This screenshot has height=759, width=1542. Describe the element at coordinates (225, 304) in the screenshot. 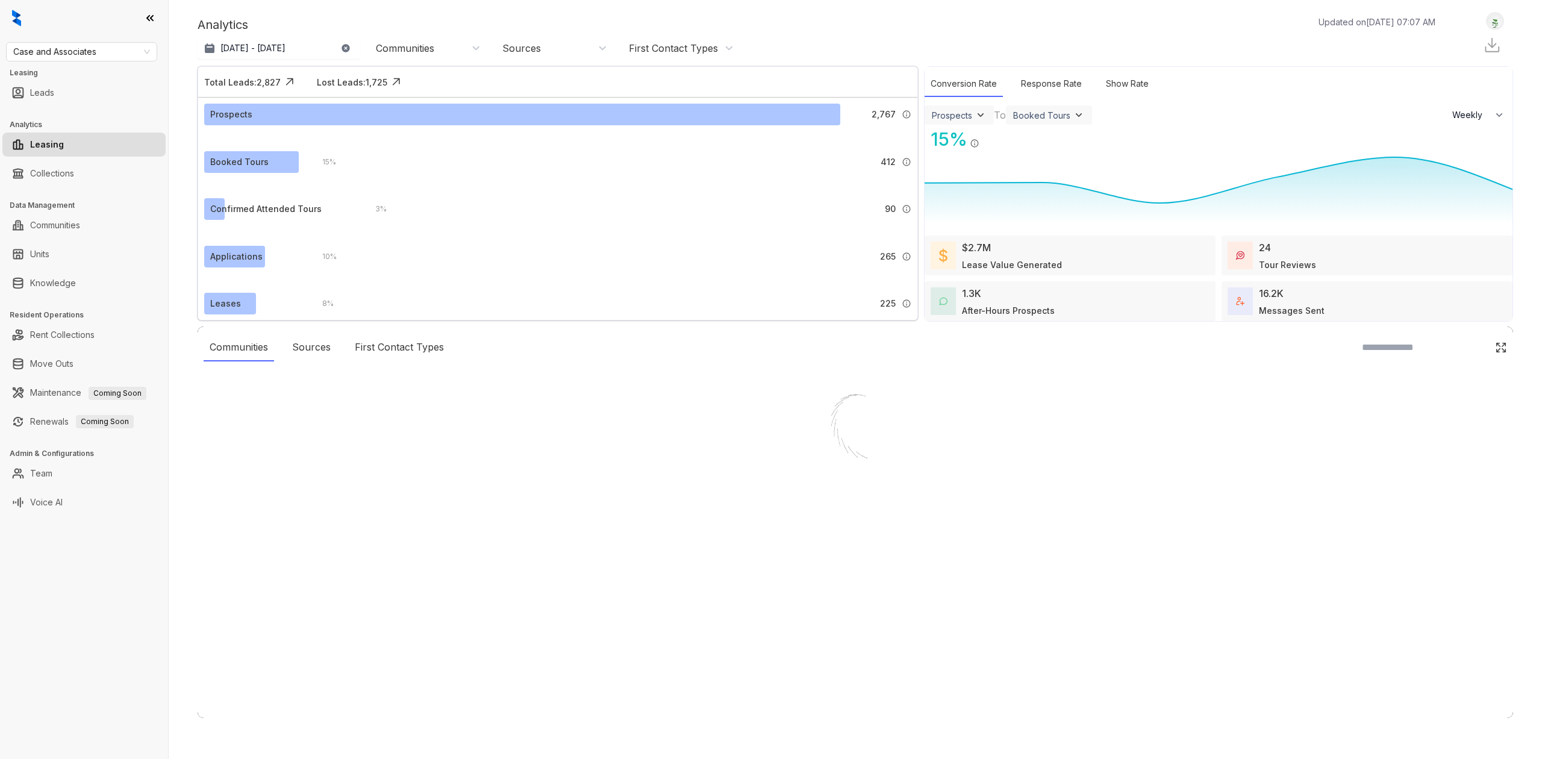

I see `div: Leases` at that location.